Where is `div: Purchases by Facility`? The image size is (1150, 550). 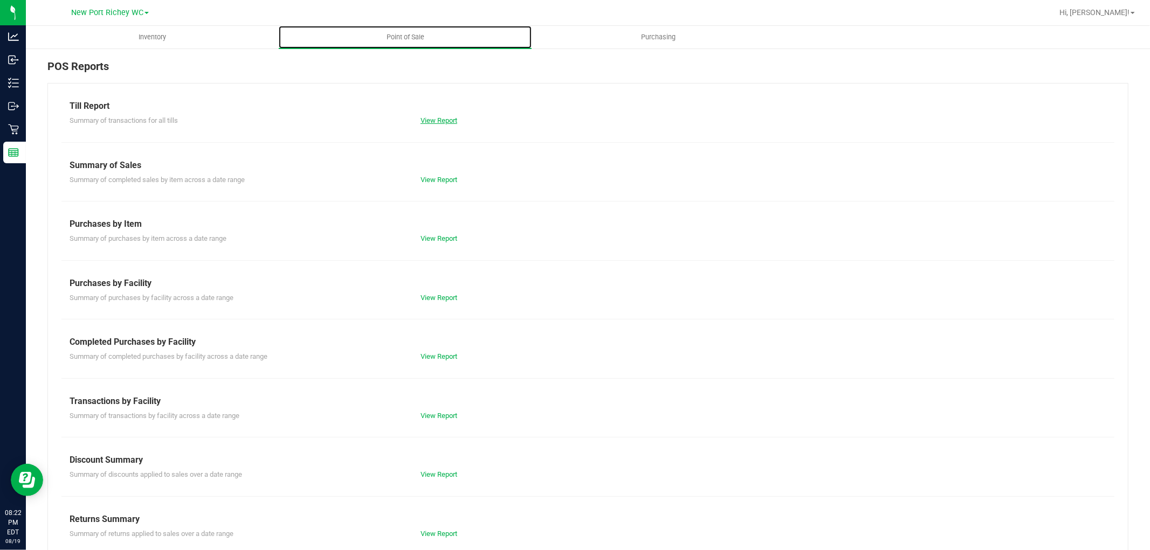
div: Purchases by Facility is located at coordinates (588, 284).